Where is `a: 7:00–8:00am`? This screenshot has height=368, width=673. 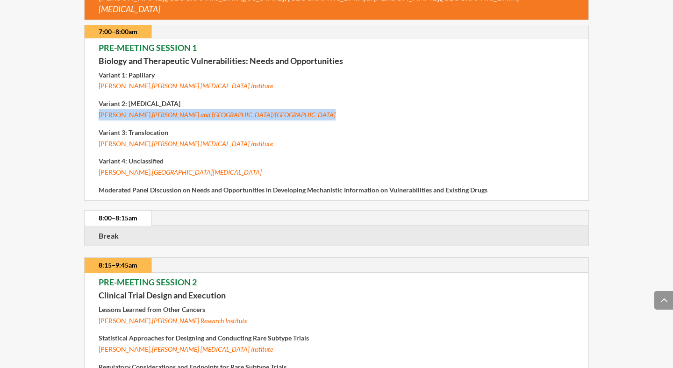 a: 7:00–8:00am is located at coordinates (118, 32).